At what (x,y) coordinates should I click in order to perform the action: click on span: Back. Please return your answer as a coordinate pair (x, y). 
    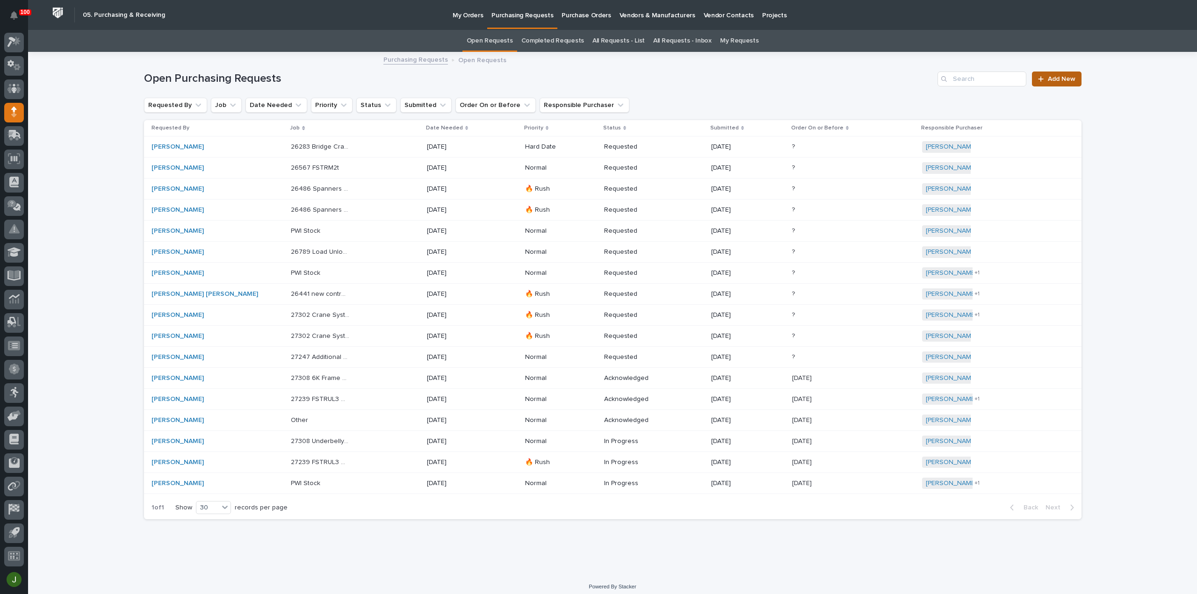
    Looking at the image, I should click on (1028, 508).